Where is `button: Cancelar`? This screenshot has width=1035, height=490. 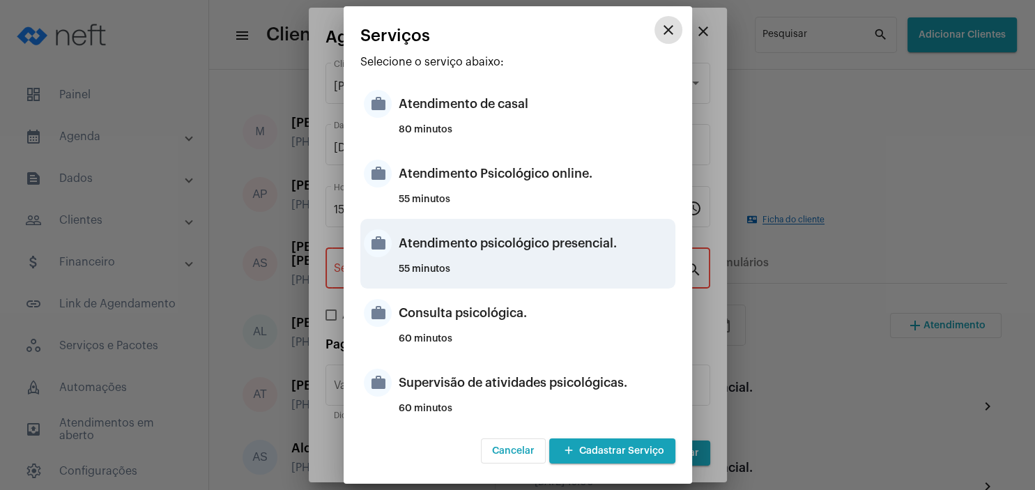 button: Cancelar is located at coordinates (513, 451).